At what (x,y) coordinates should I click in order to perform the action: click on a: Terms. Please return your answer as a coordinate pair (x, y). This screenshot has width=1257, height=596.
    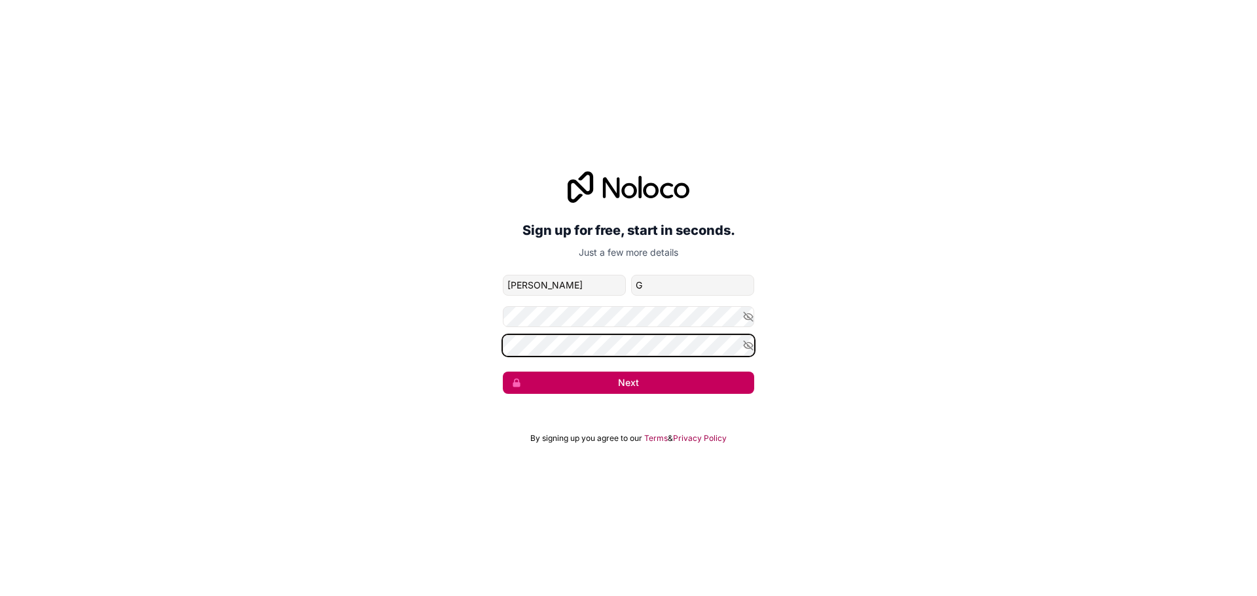
    Looking at the image, I should click on (656, 439).